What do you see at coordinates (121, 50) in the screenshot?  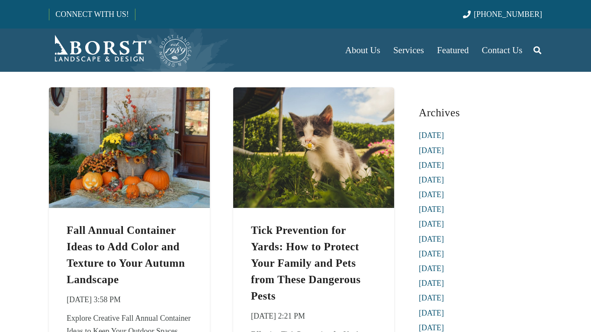 I see `a: Borst-Logo` at bounding box center [121, 50].